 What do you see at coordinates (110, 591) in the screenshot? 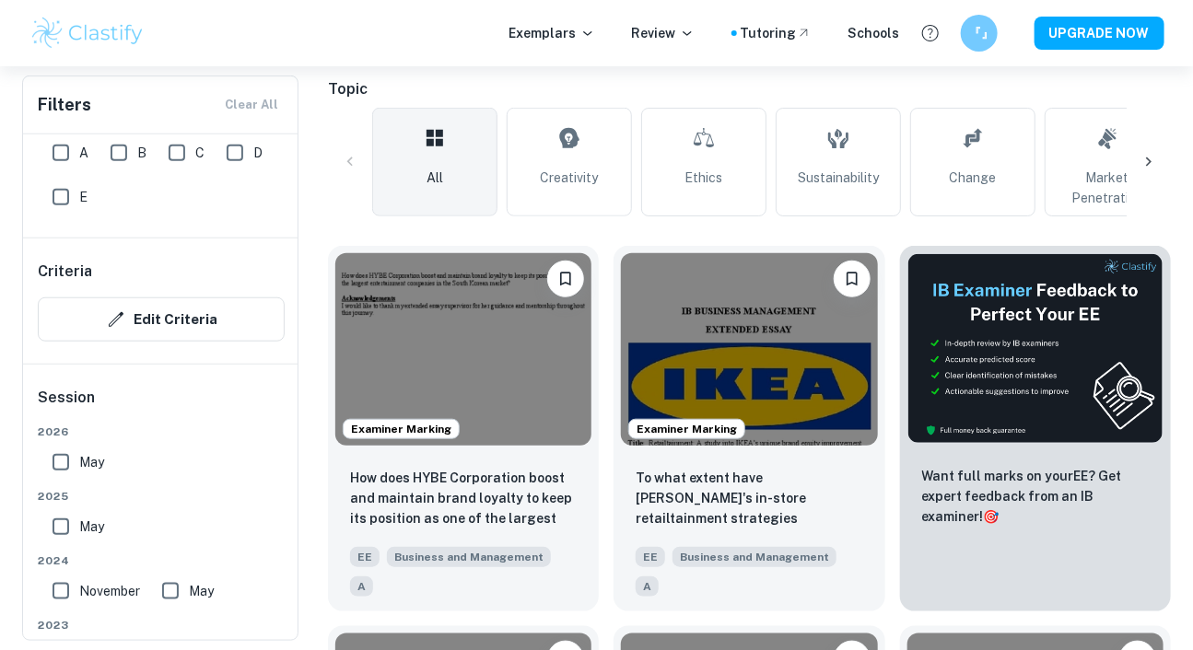
I see `span: November` at bounding box center [110, 591].